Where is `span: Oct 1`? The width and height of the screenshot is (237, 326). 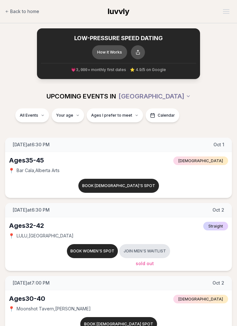
span: Oct 1 is located at coordinates (219, 144).